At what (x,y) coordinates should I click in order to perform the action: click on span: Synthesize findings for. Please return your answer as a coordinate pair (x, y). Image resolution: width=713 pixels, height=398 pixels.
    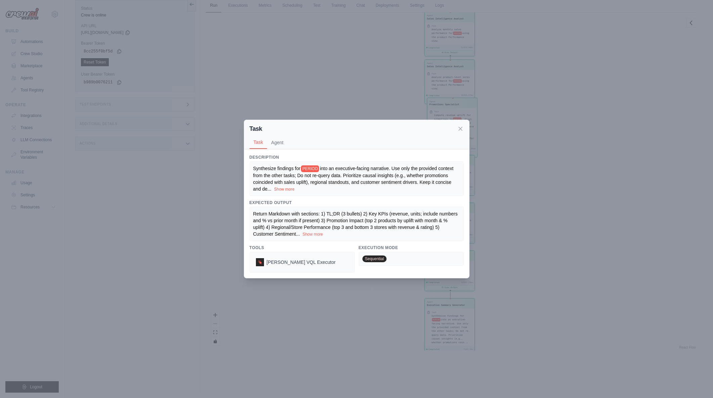
    Looking at the image, I should click on (277, 168).